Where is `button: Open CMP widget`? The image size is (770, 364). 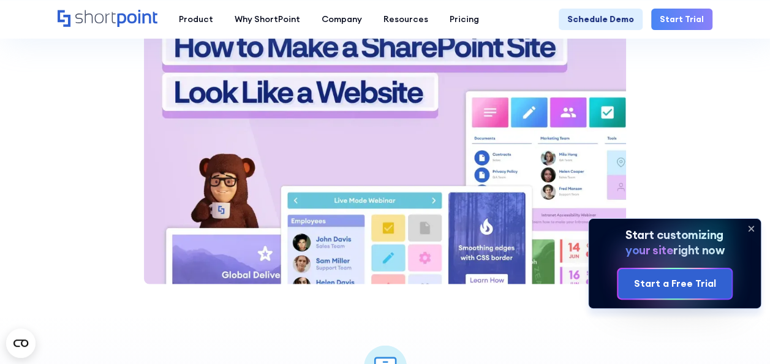 button: Open CMP widget is located at coordinates (21, 343).